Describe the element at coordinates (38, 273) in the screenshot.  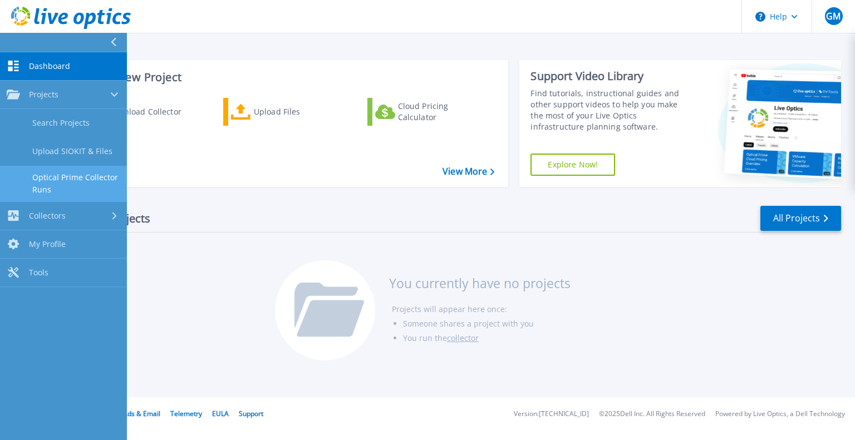
I see `span: Tools` at that location.